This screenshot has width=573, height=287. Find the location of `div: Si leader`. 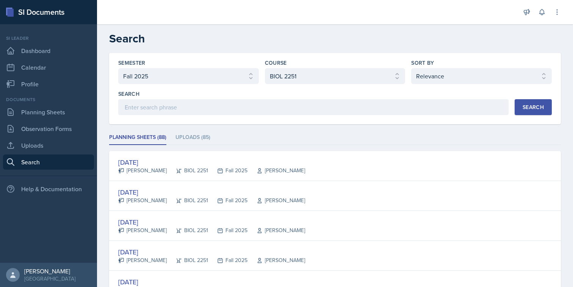

div: Si leader is located at coordinates (49, 38).